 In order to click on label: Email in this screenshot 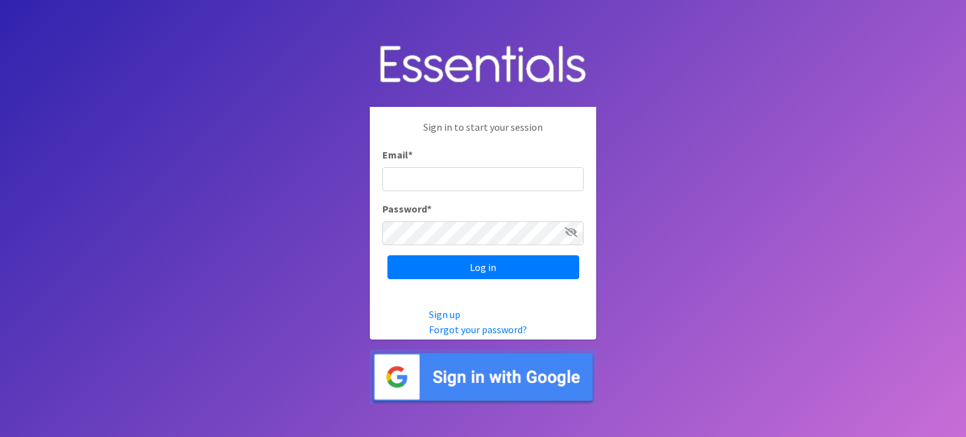, I will do `click(397, 155)`.